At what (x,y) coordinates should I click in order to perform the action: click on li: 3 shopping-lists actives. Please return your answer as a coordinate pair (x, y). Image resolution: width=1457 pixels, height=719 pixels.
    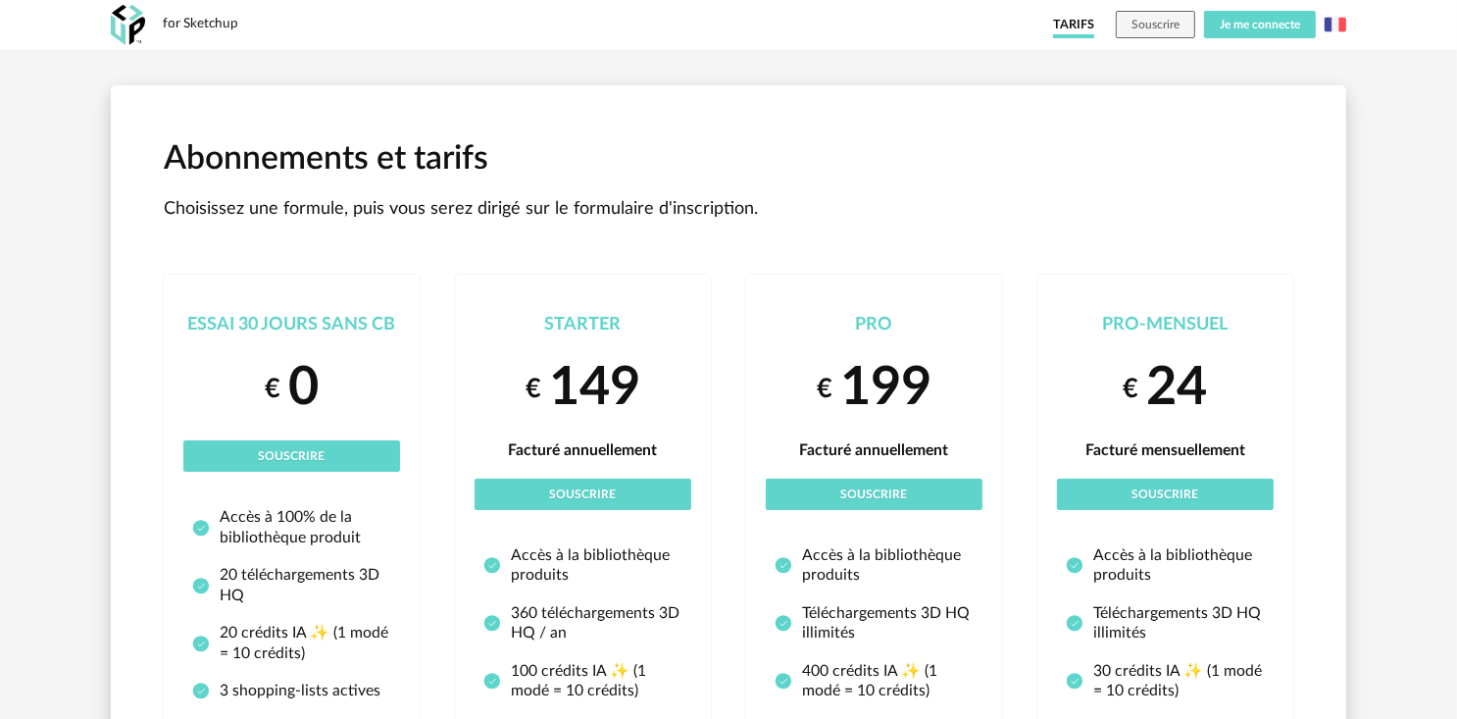
    Looking at the image, I should click on (291, 690).